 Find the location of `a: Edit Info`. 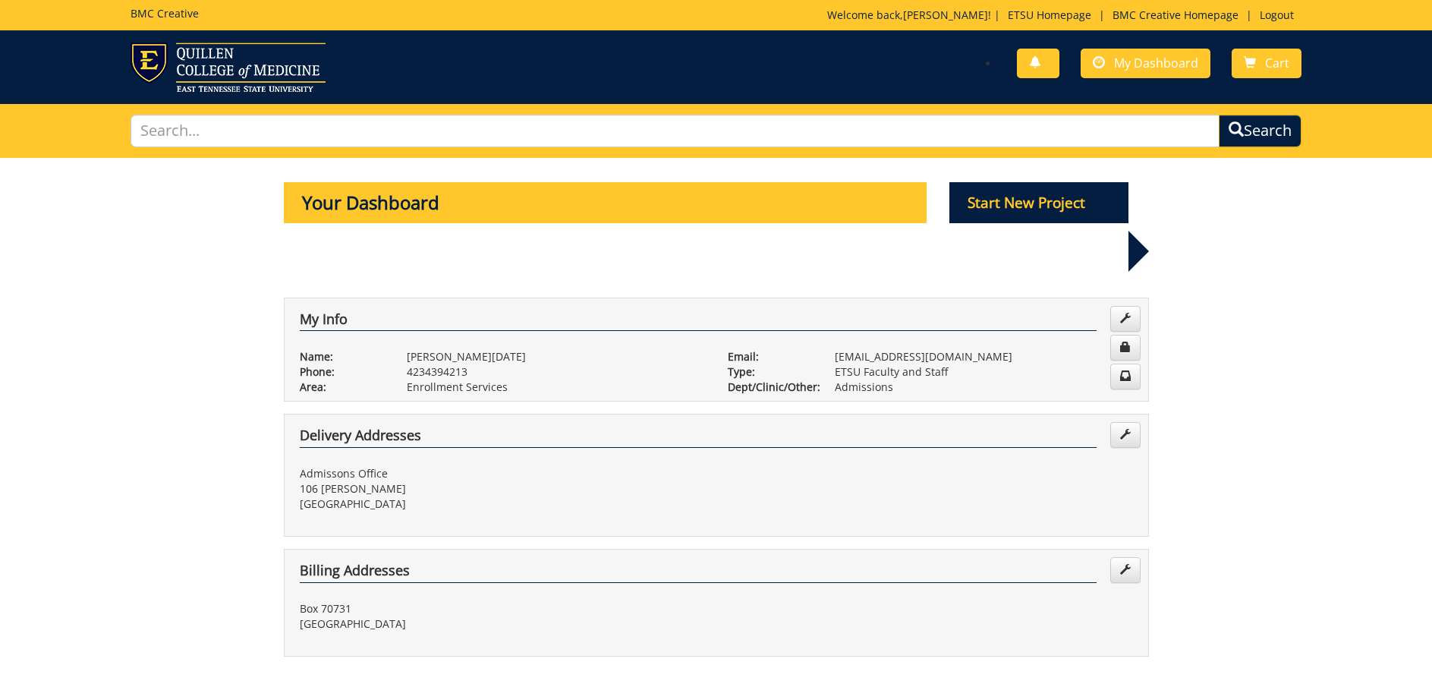

a: Edit Info is located at coordinates (1125, 319).